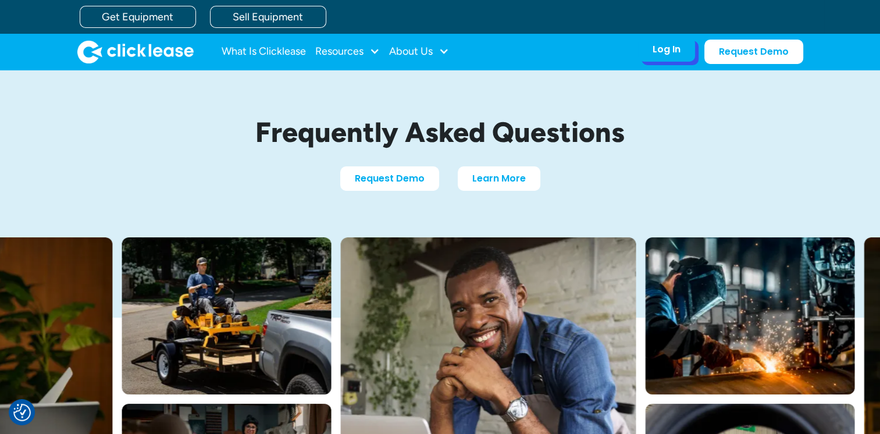 This screenshot has width=880, height=434. I want to click on button: Consent Preferences, so click(22, 412).